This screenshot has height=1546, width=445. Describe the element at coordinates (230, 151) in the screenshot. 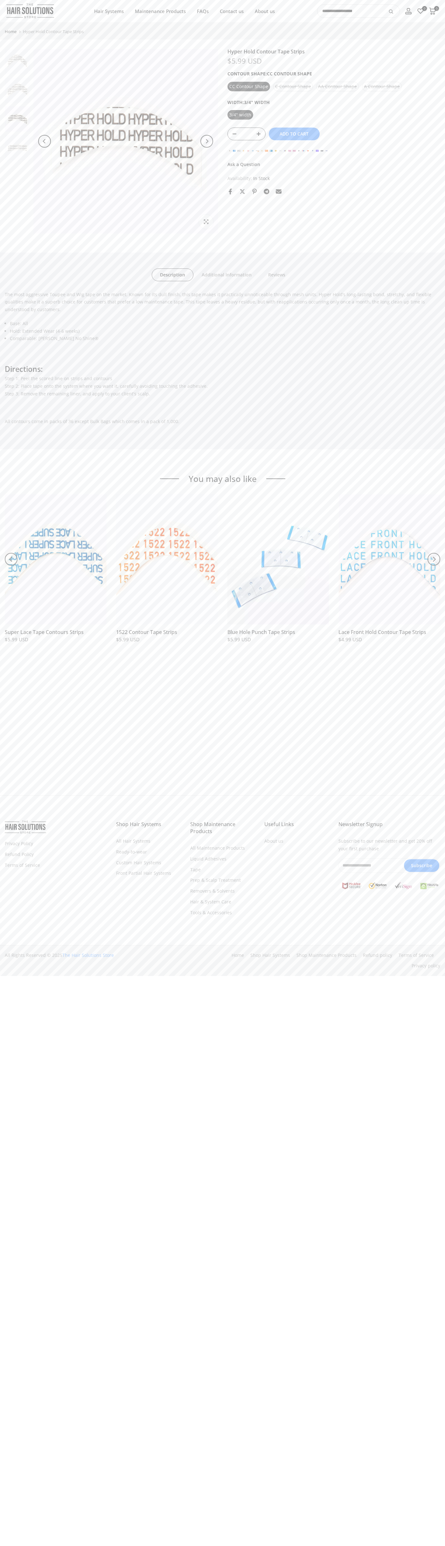

I see `img: amazon payments` at that location.